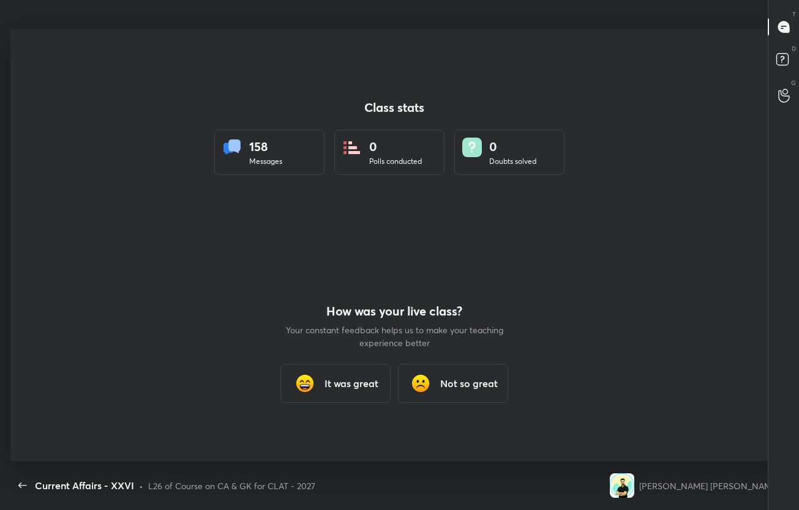 Image resolution: width=799 pixels, height=510 pixels. What do you see at coordinates (469, 384) in the screenshot?
I see `h3: Not so great` at bounding box center [469, 384].